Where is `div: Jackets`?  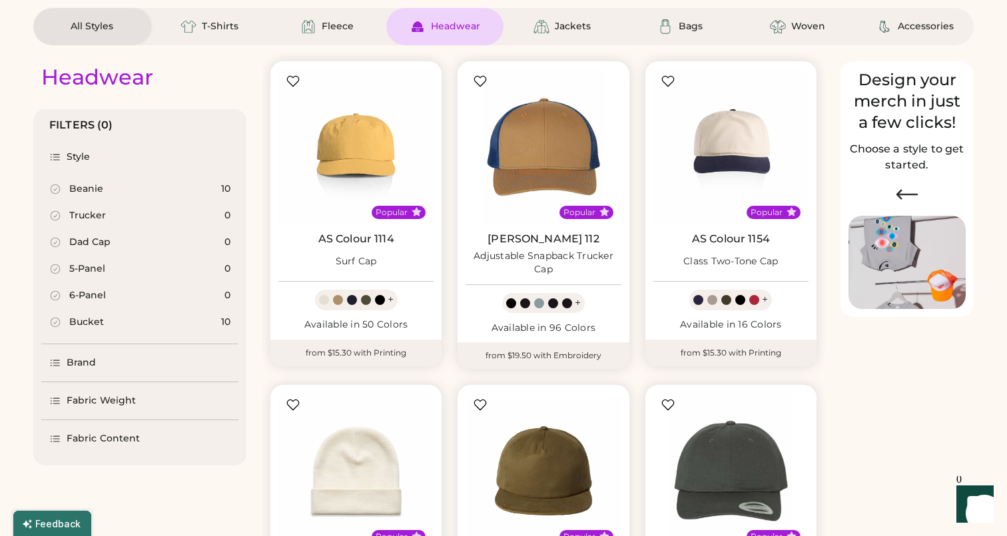
div: Jackets is located at coordinates (573, 27).